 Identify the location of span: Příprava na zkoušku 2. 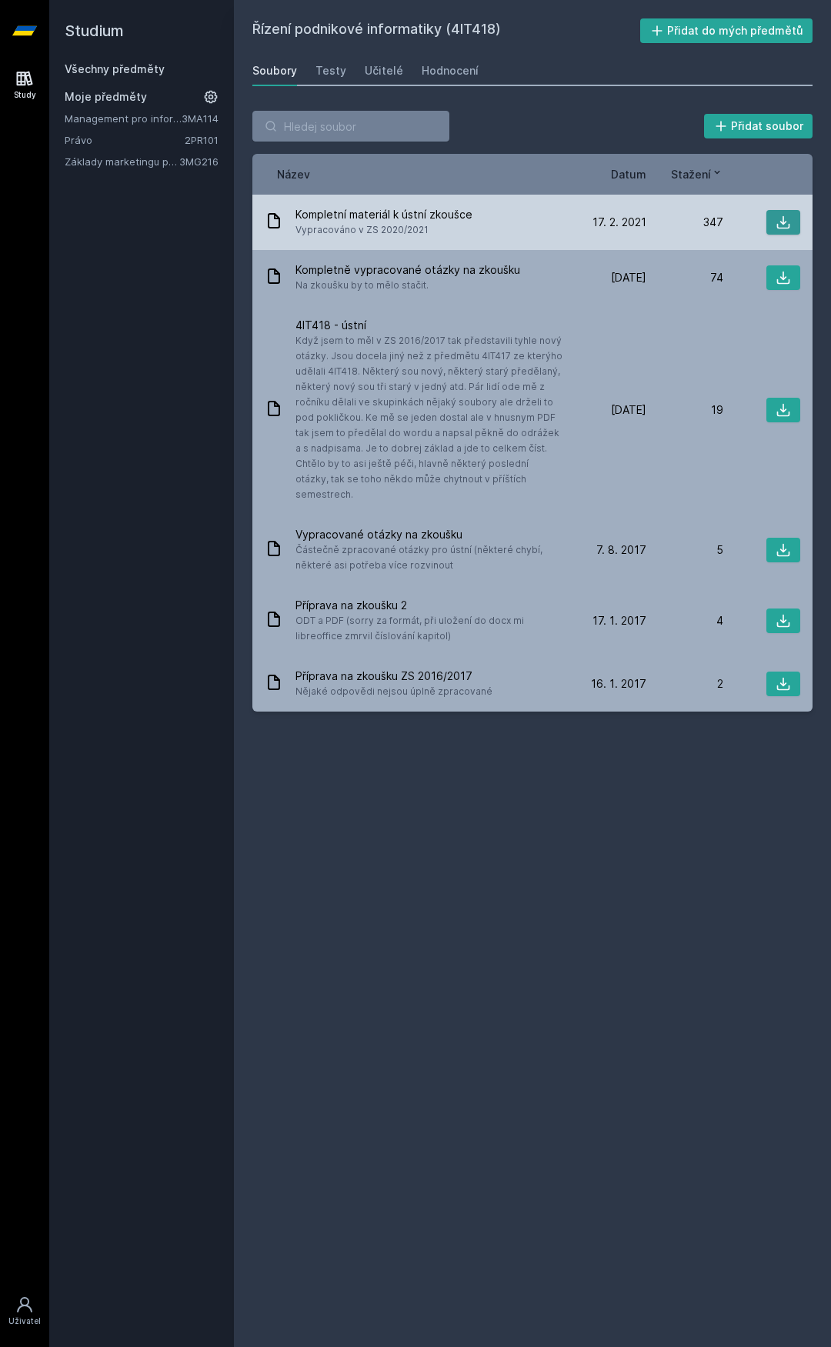
(429, 605).